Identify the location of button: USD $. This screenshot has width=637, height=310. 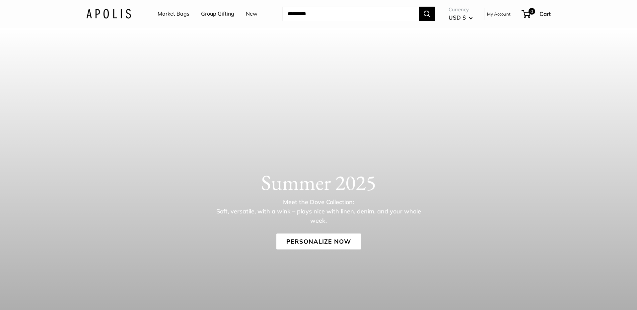
(460, 18).